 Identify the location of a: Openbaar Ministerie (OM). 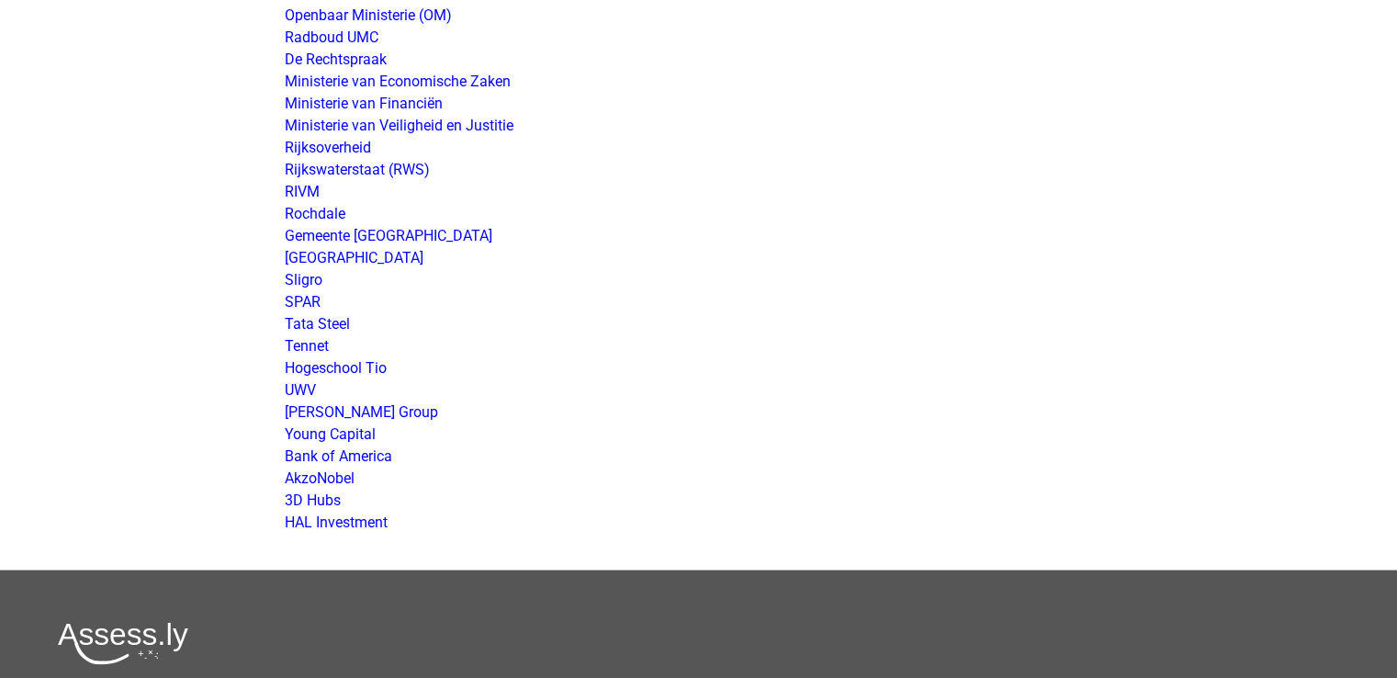
(368, 14).